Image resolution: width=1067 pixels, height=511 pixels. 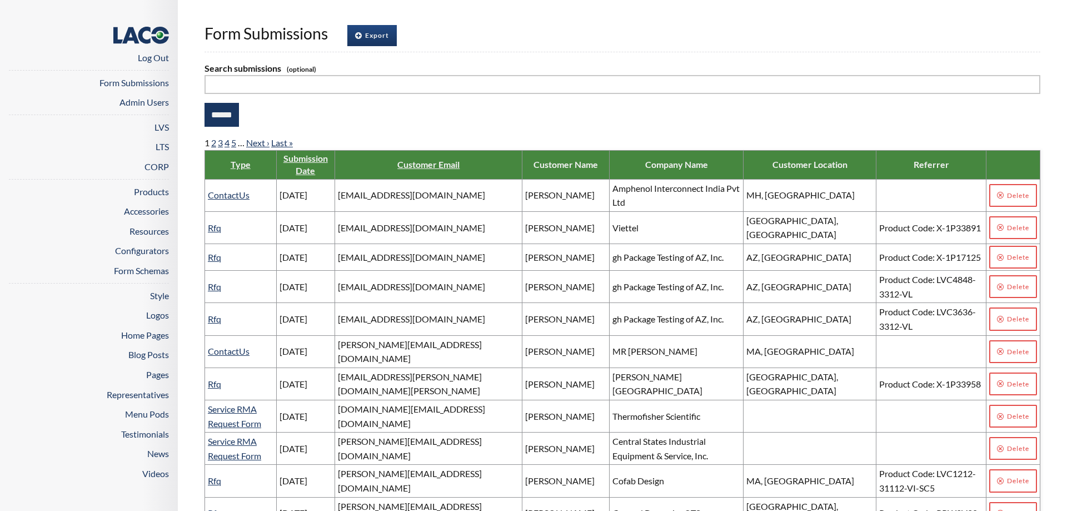 What do you see at coordinates (622, 143) in the screenshot?
I see `nav: pager` at bounding box center [622, 143].